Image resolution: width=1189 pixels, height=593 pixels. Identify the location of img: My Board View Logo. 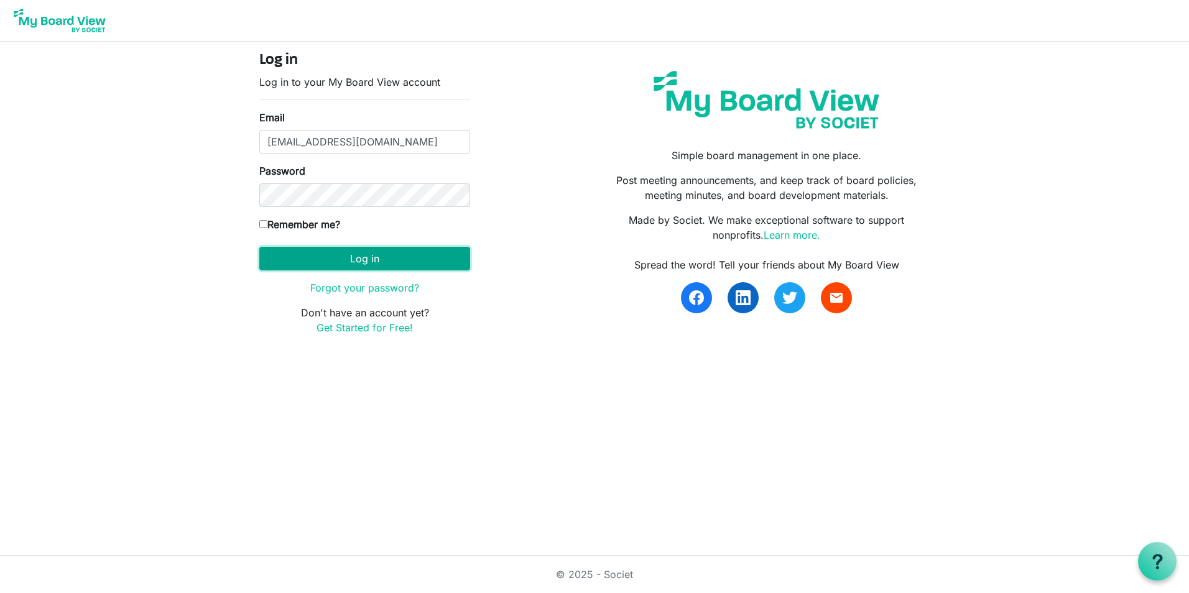
(60, 21).